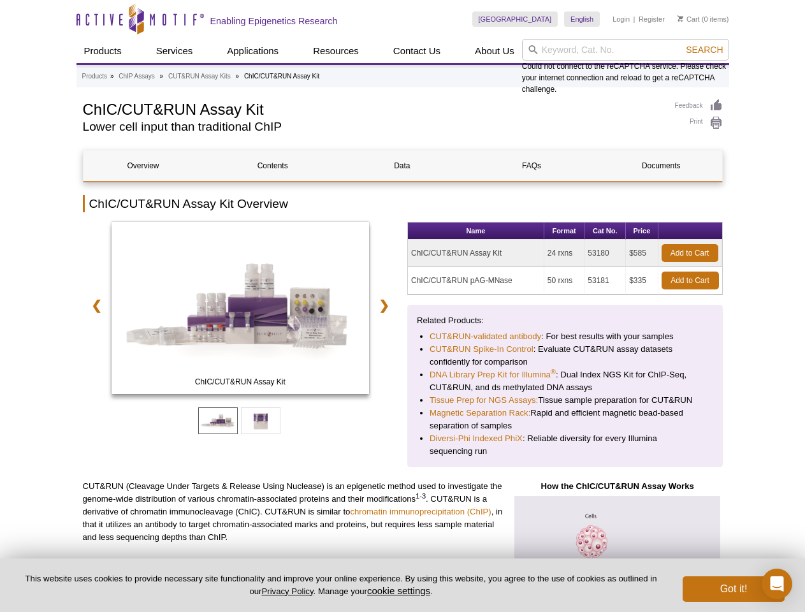  Describe the element at coordinates (565, 445) in the screenshot. I see `li: : Reliable diversity for every Illumina sequencing run` at that location.